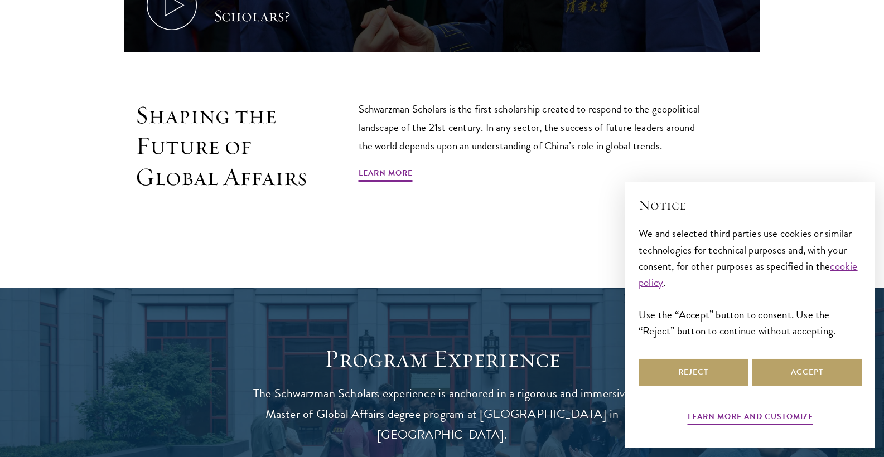  Describe the element at coordinates (442, 359) in the screenshot. I see `h1: Program Experience` at that location.